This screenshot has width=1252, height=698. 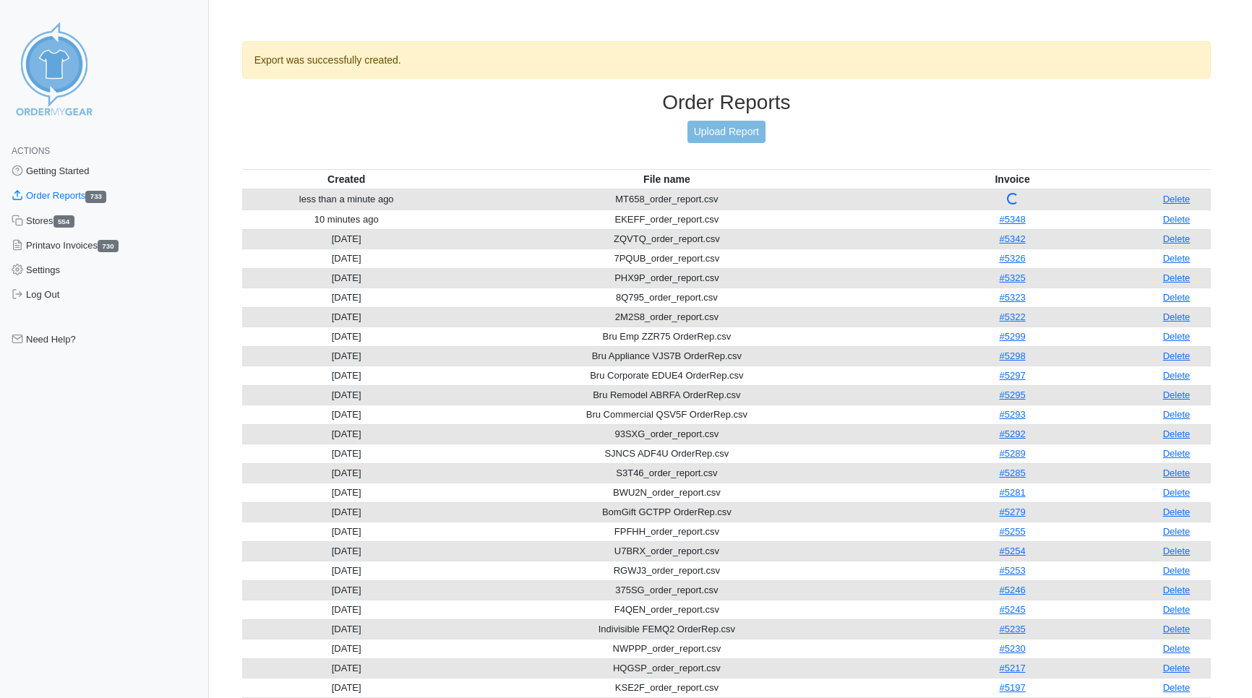 What do you see at coordinates (1012, 473) in the screenshot?
I see `a: #5285` at bounding box center [1012, 473].